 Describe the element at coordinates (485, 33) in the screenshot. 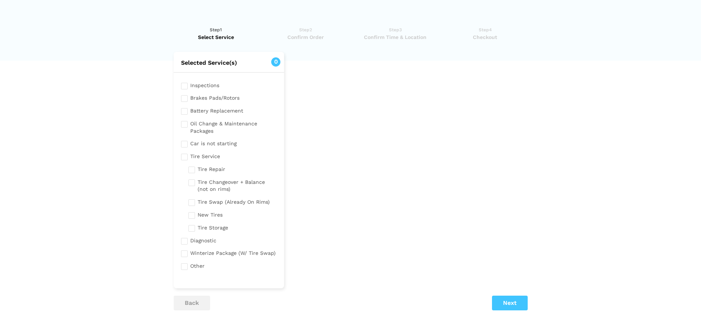

I see `a: Step4` at that location.